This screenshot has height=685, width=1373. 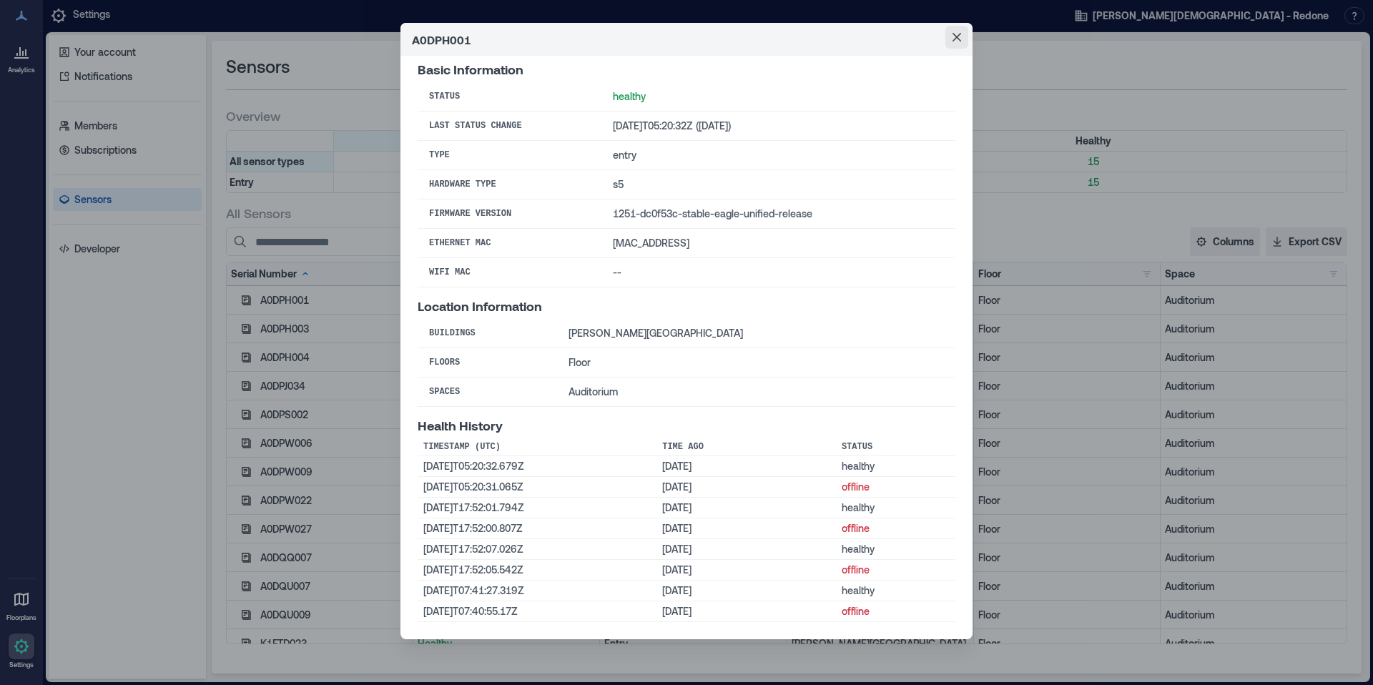 What do you see at coordinates (509, 243) in the screenshot?
I see `th: Ethernet MAC` at bounding box center [509, 243].